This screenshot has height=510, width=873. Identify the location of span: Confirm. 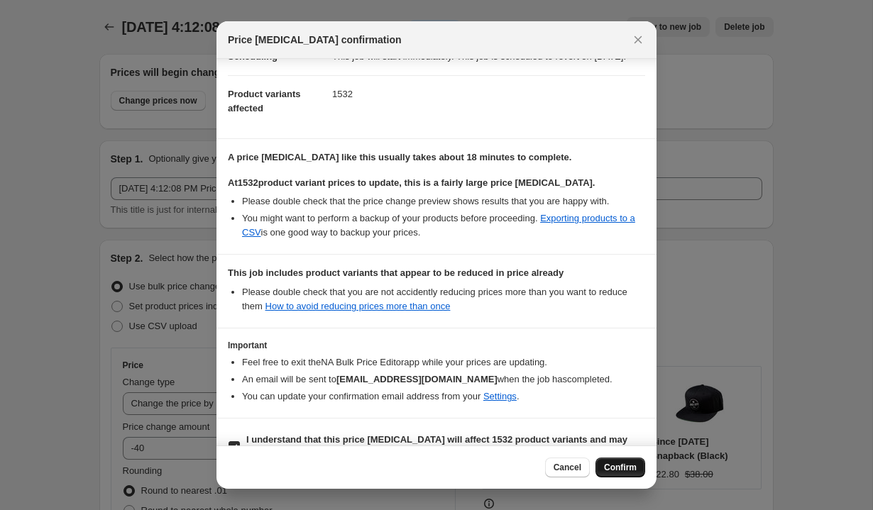
(620, 467).